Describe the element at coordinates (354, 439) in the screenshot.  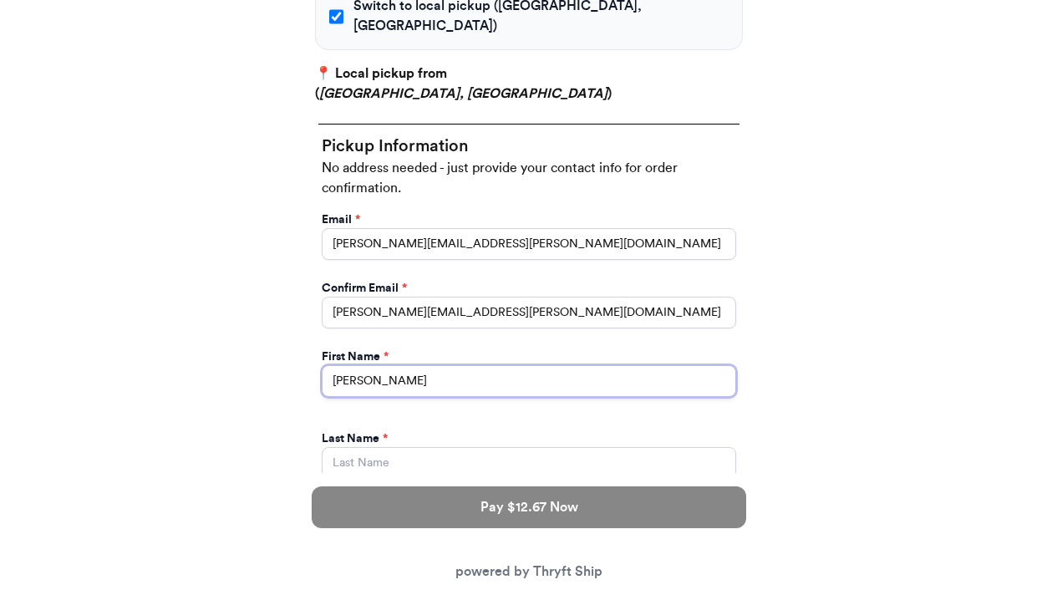
I see `label: Last Name` at that location.